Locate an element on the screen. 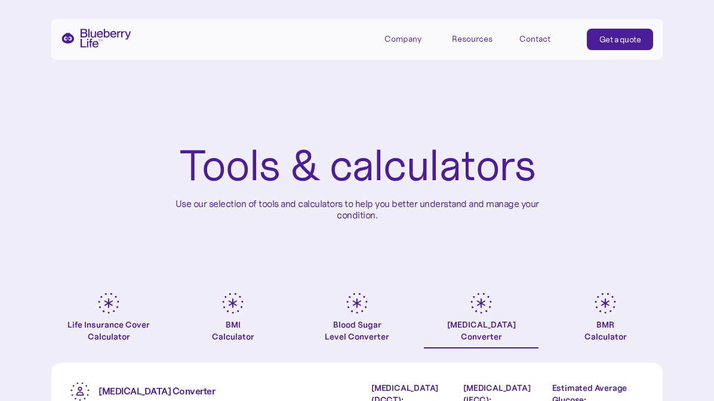  a: Life Insurance Cover Calculator is located at coordinates (109, 321).